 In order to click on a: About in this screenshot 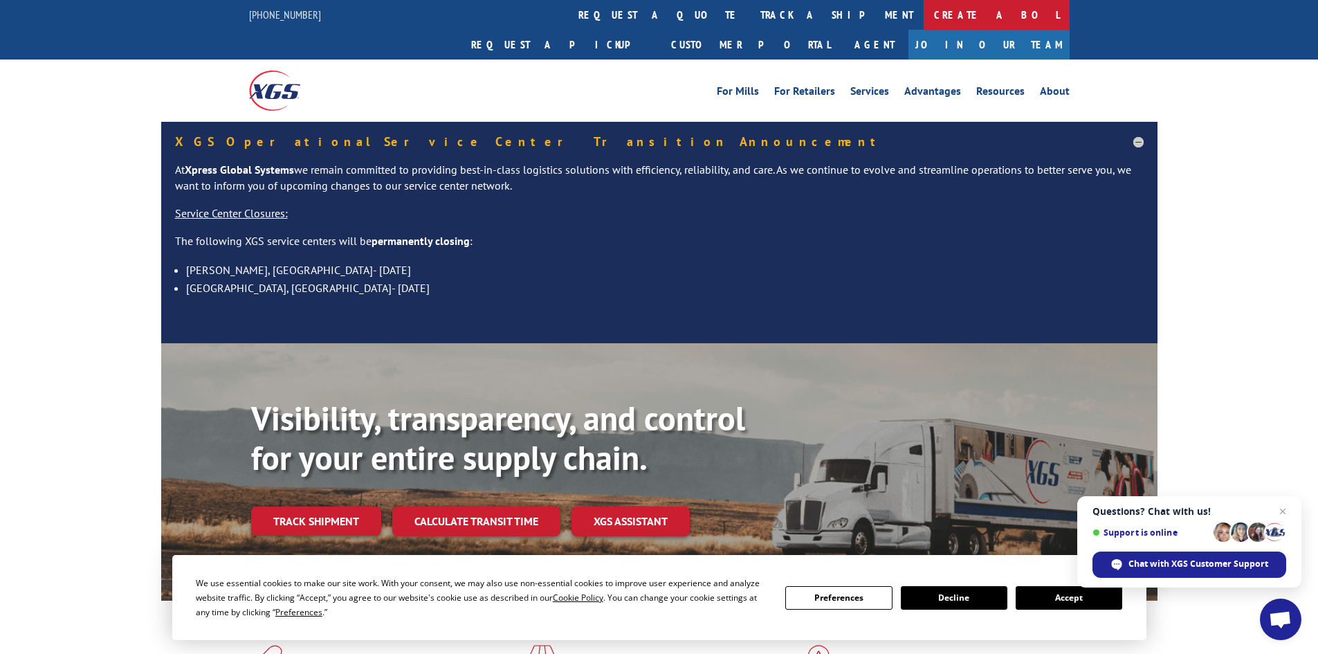, I will do `click(1054, 93)`.